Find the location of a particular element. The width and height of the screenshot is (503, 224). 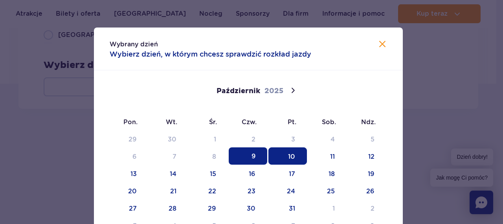

span: Październik 9, 2025 is located at coordinates (248, 156).